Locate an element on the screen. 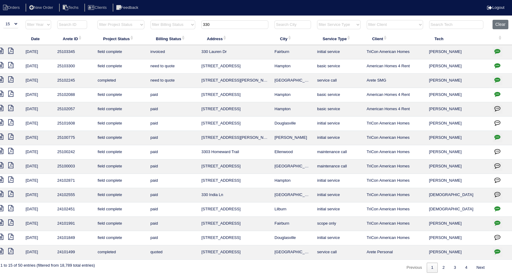  td: Douglasville is located at coordinates (293, 124).